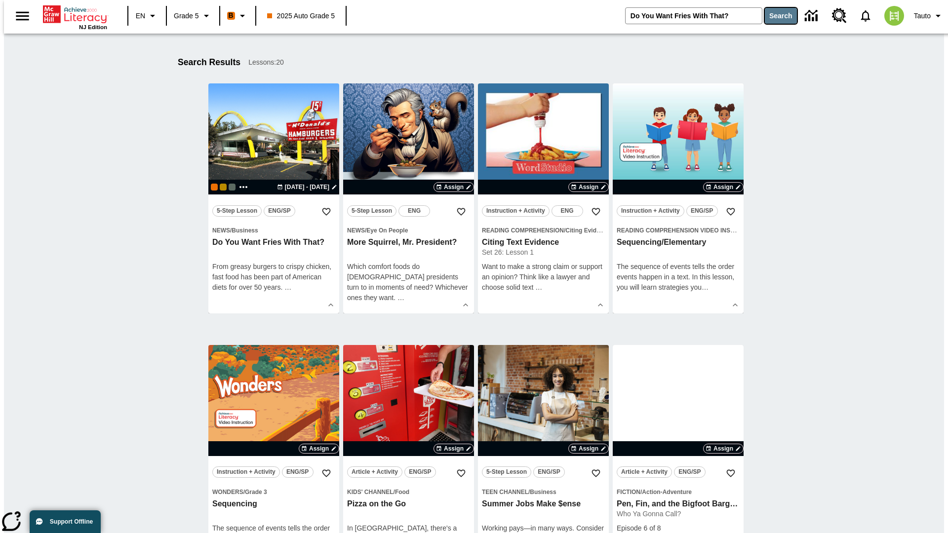 This screenshot has height=533, width=948. I want to click on span: Topic: Fiction/Action-Adventure, so click(678, 492).